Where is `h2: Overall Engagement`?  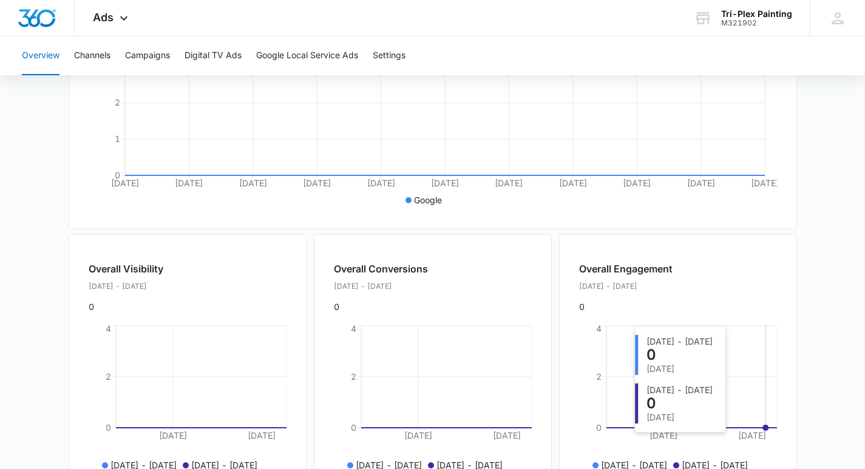
h2: Overall Engagement is located at coordinates (626, 269).